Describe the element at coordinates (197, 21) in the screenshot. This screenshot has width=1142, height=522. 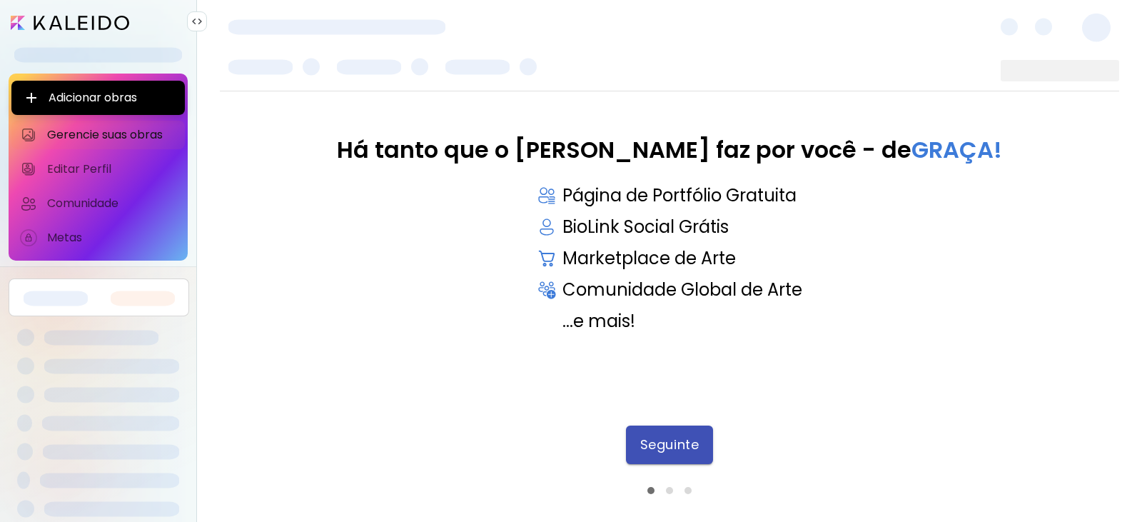
I see `img: collapse` at that location.